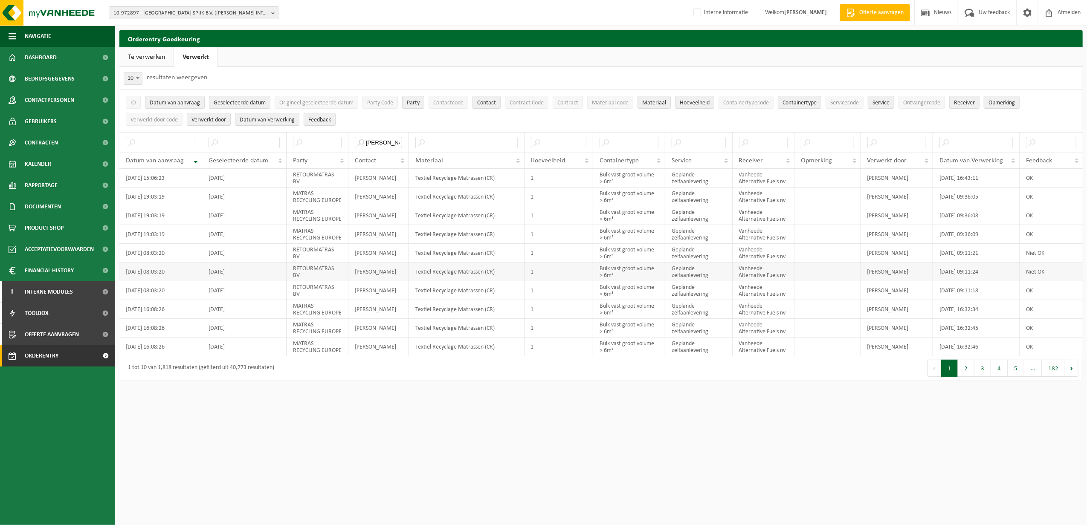 Image resolution: width=1087 pixels, height=525 pixels. Describe the element at coordinates (921, 103) in the screenshot. I see `span: Ontvangercode` at that location.